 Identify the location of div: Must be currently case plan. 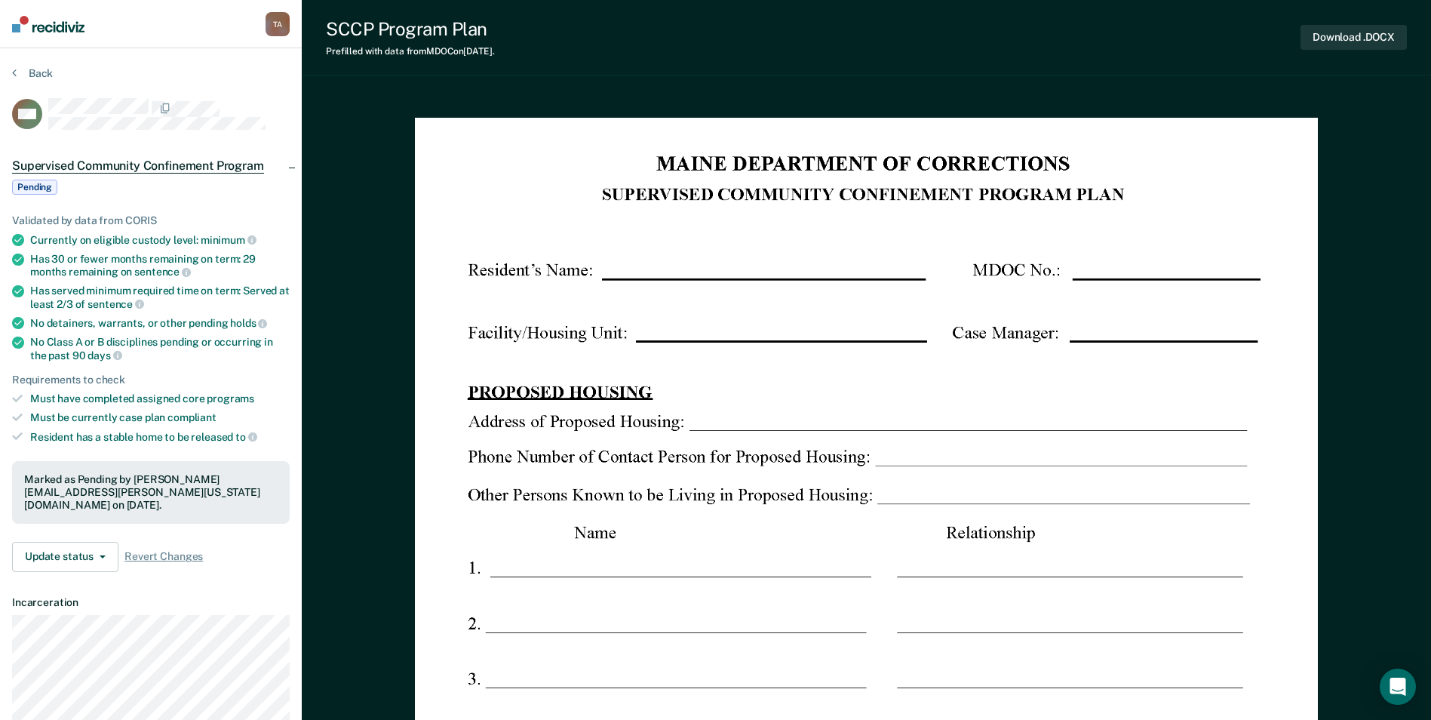
(160, 417).